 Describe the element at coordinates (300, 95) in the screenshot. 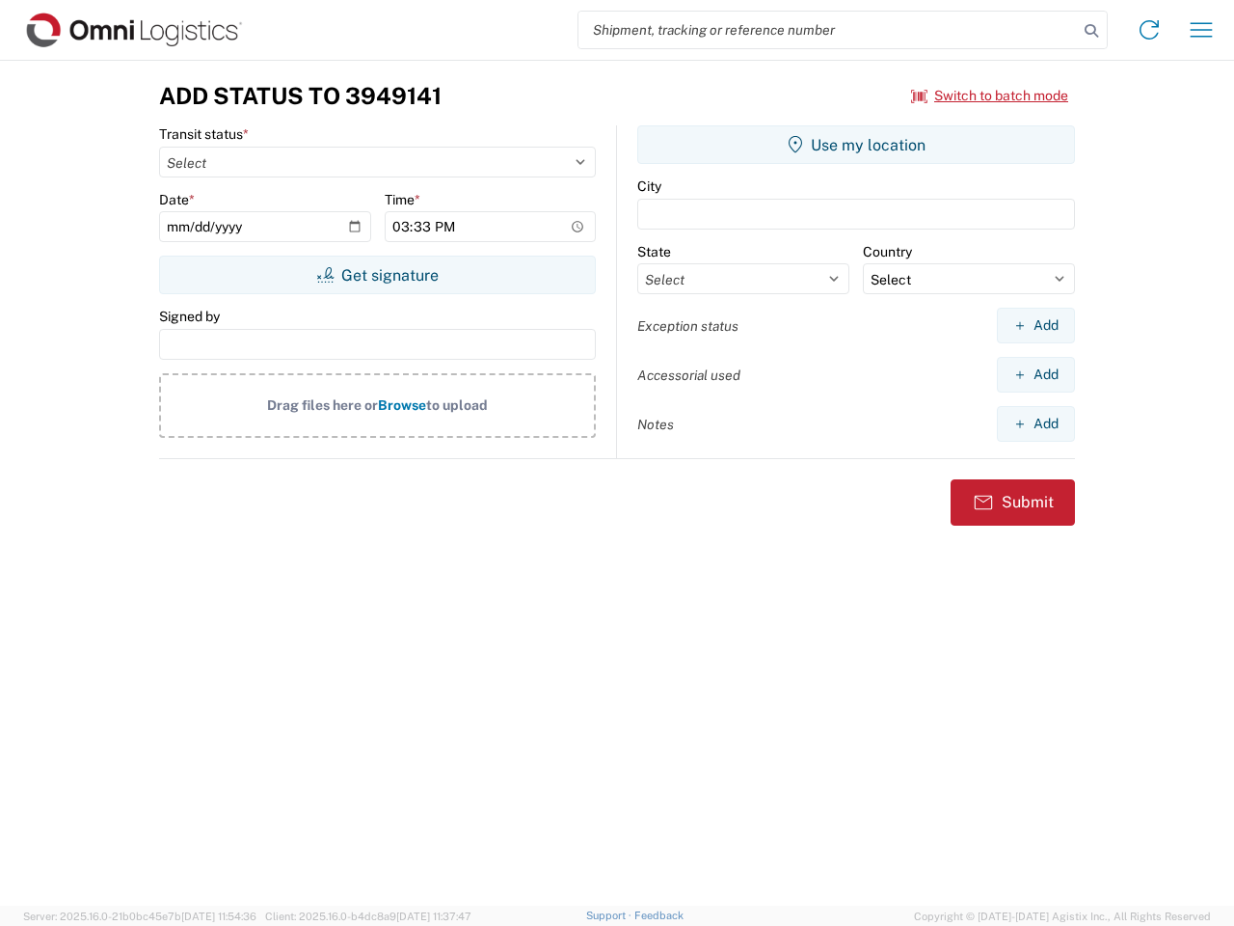

I see `h3: Add Status to 3949141` at that location.